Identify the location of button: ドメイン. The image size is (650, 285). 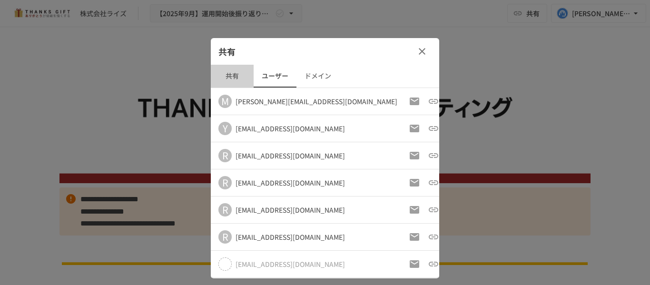
(318, 76).